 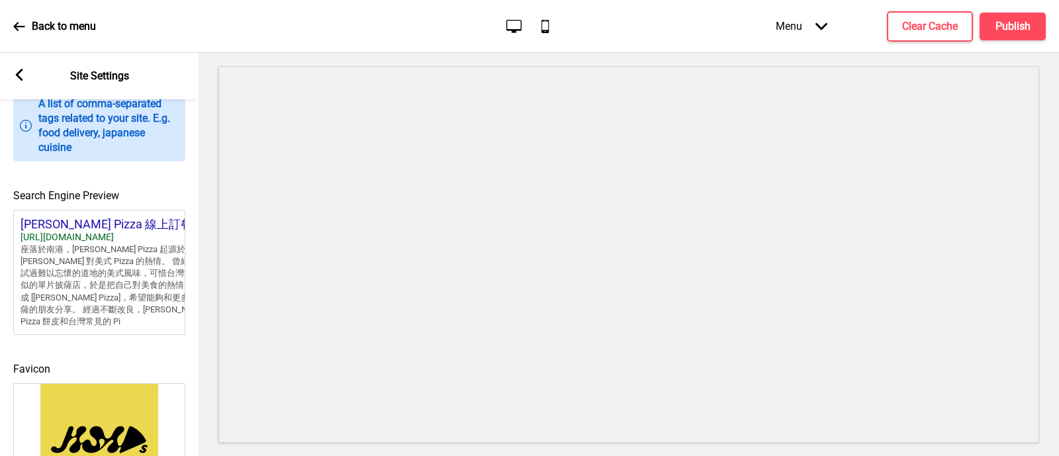 What do you see at coordinates (1013, 26) in the screenshot?
I see `h4: Publish` at bounding box center [1013, 26].